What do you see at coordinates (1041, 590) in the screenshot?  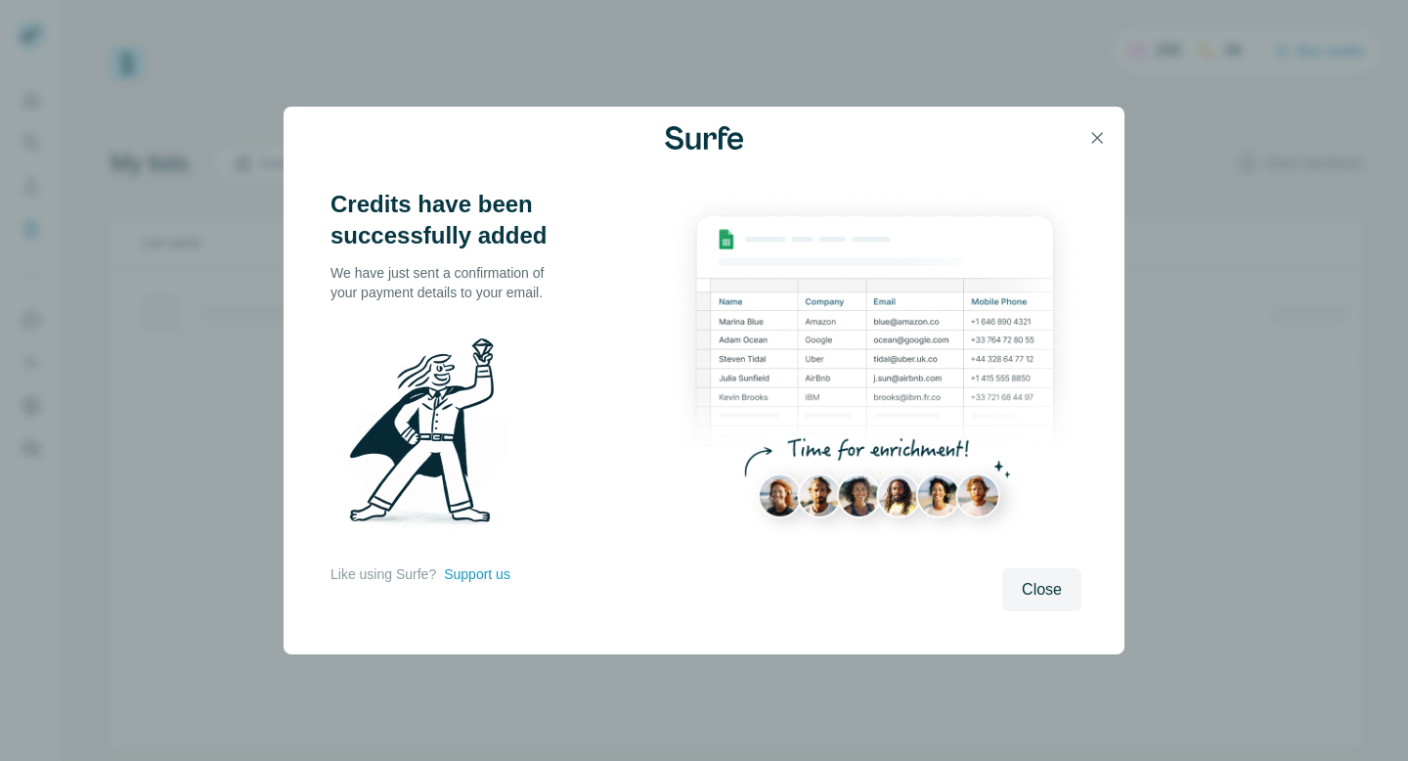 I see `button: Close` at bounding box center [1041, 590].